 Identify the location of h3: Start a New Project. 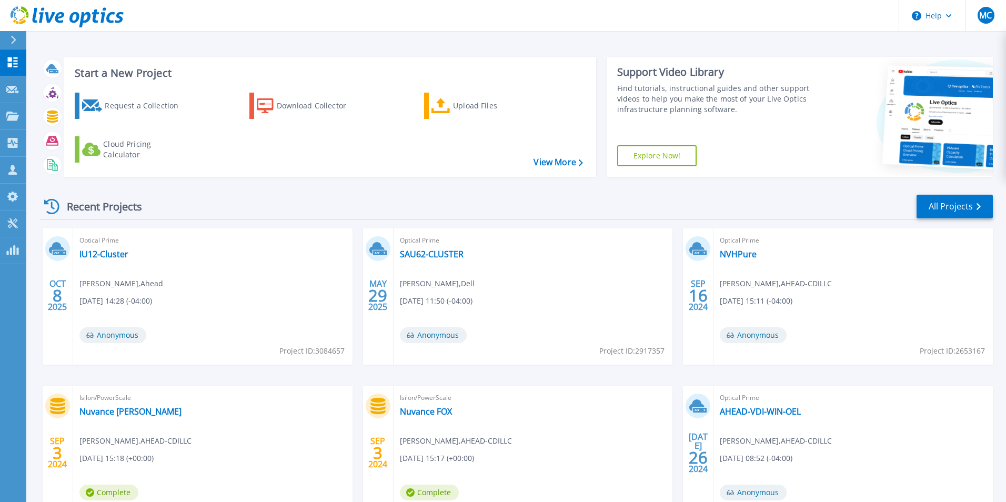
(328, 73).